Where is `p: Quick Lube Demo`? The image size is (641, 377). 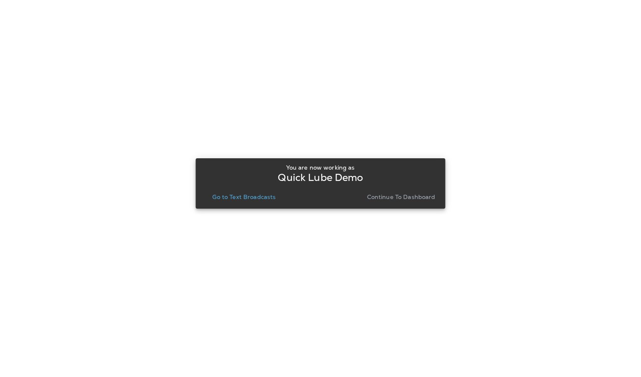
p: Quick Lube Demo is located at coordinates (320, 178).